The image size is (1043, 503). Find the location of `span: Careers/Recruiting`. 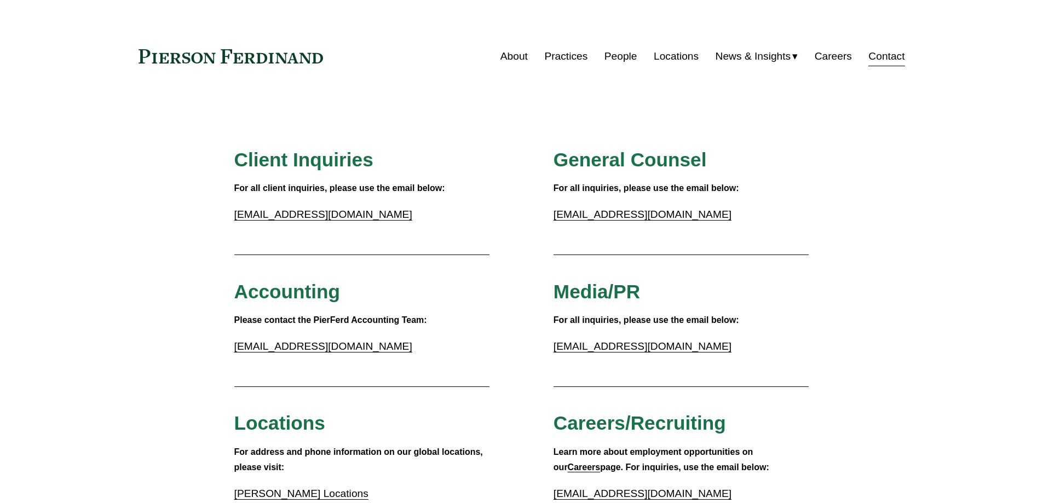

span: Careers/Recruiting is located at coordinates (640, 423).